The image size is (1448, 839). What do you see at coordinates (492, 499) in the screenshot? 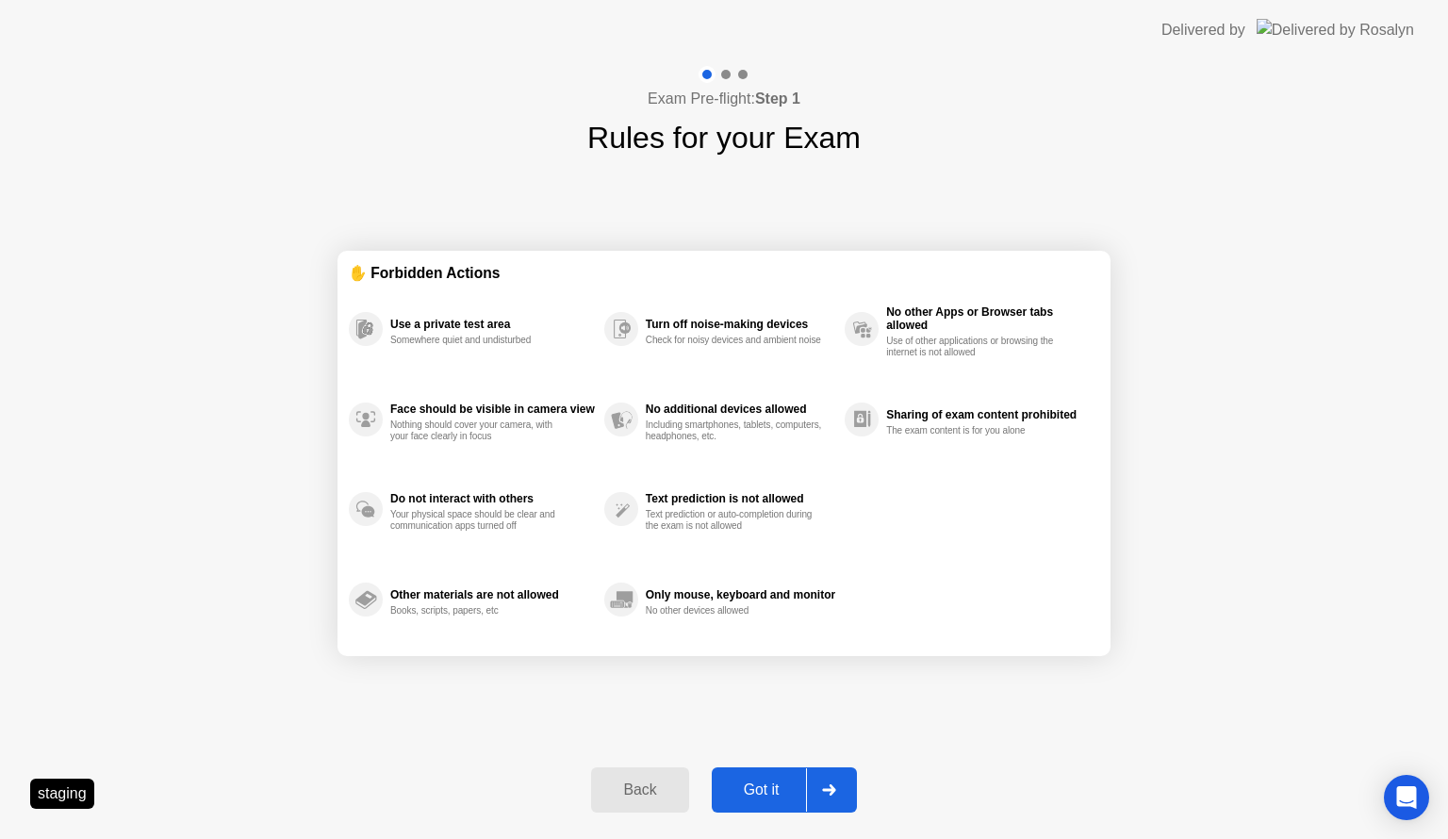
I see `div: Do not interact with others` at bounding box center [492, 499].